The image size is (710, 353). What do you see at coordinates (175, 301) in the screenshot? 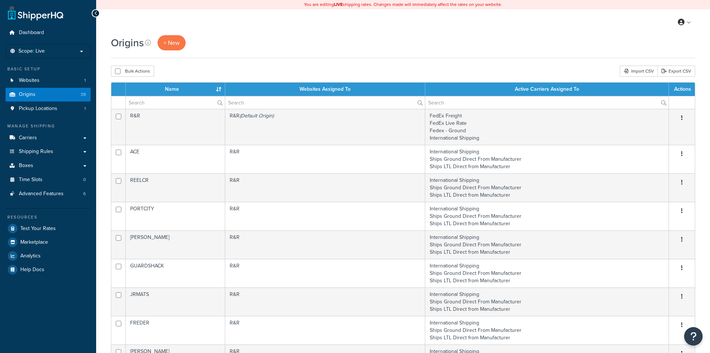
I see `td: JRMATS` at bounding box center [175, 301].